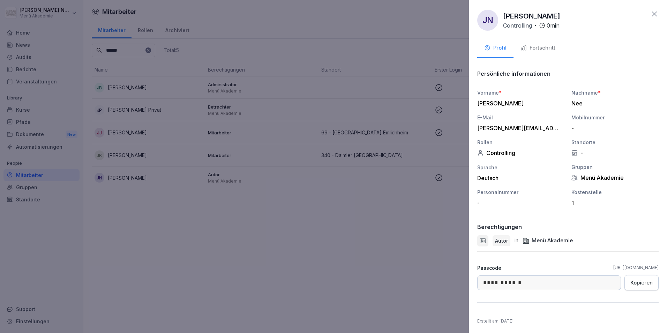 The height and width of the screenshot is (333, 667). Describe the element at coordinates (488, 20) in the screenshot. I see `div: JN` at that location.